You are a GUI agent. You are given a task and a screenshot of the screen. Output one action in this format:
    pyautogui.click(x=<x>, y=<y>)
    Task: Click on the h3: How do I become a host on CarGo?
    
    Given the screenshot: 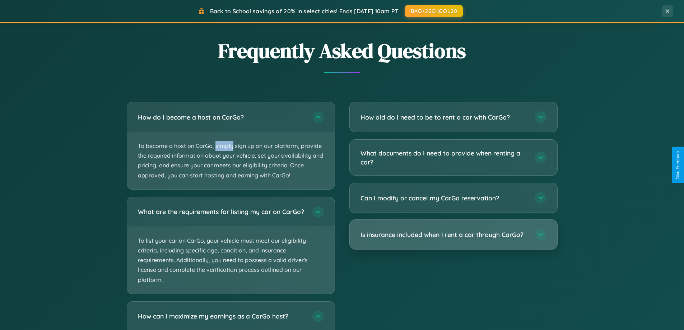 What is the action you would take?
    pyautogui.click(x=221, y=117)
    